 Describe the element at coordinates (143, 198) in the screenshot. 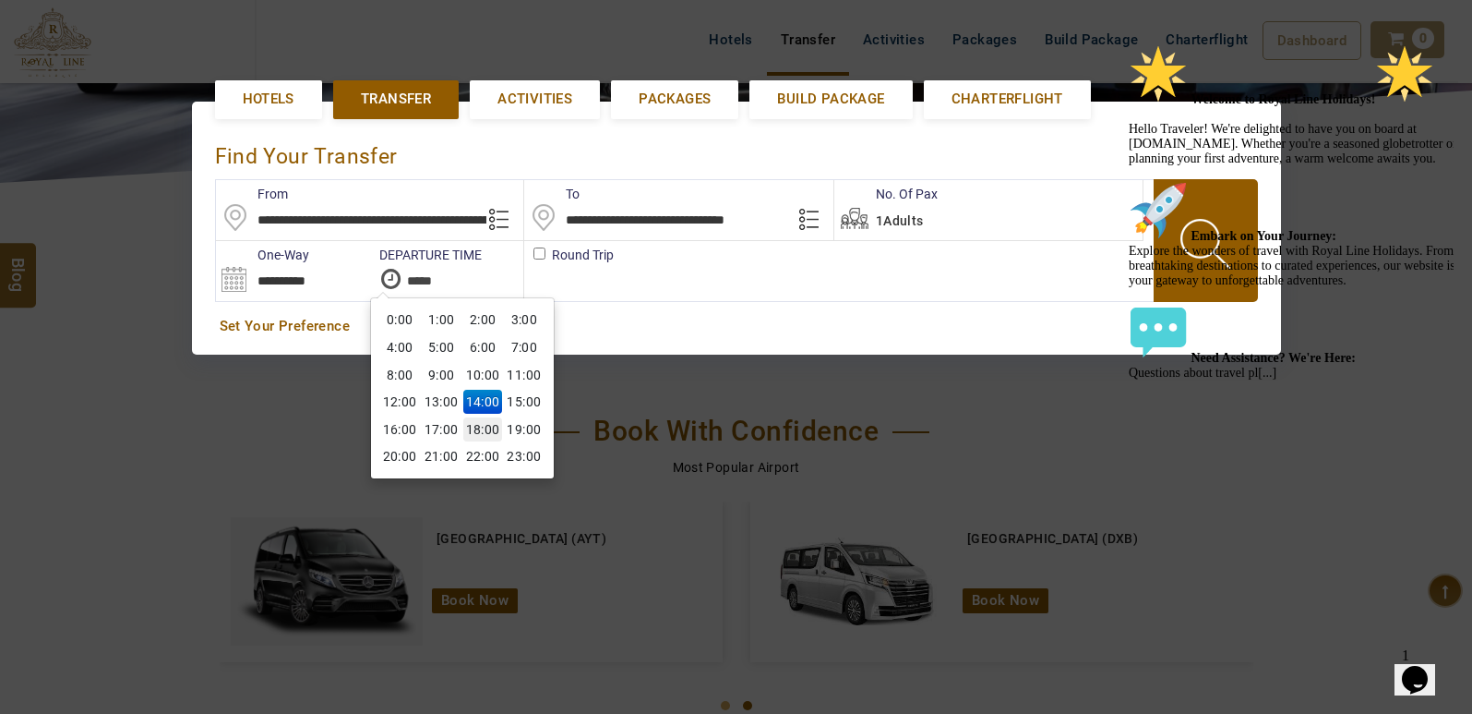

I see `strong: Embark on Your Journey:` at that location.